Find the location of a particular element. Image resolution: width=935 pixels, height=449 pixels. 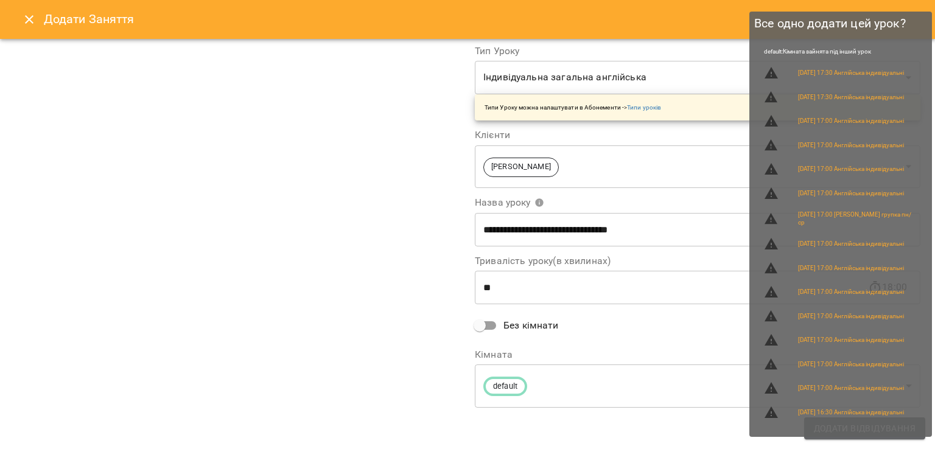

label: Тривалість уроку(в хвилинах) is located at coordinates (697, 261).